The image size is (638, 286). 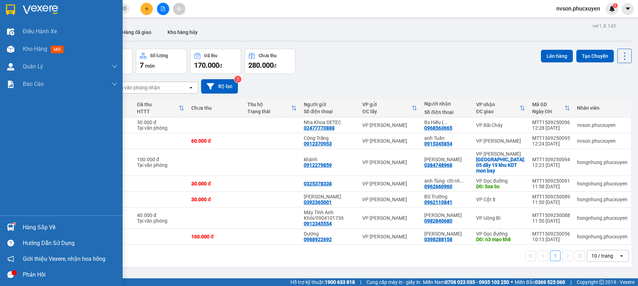 I want to click on span: 1, so click(x=614, y=6).